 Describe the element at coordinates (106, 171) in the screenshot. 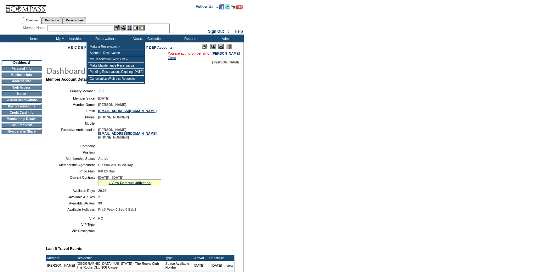

I see `span: 0-0 20 Day` at that location.